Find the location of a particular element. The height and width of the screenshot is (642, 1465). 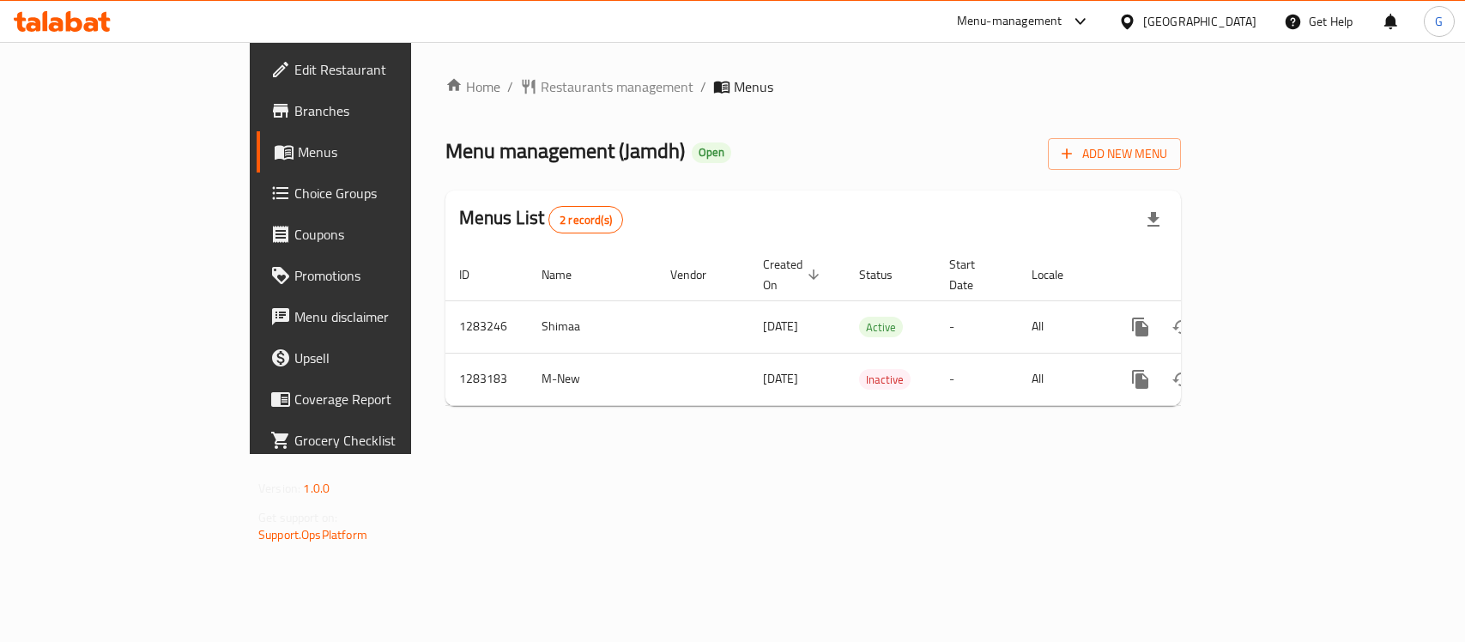

span: Start Date is located at coordinates (973, 275).